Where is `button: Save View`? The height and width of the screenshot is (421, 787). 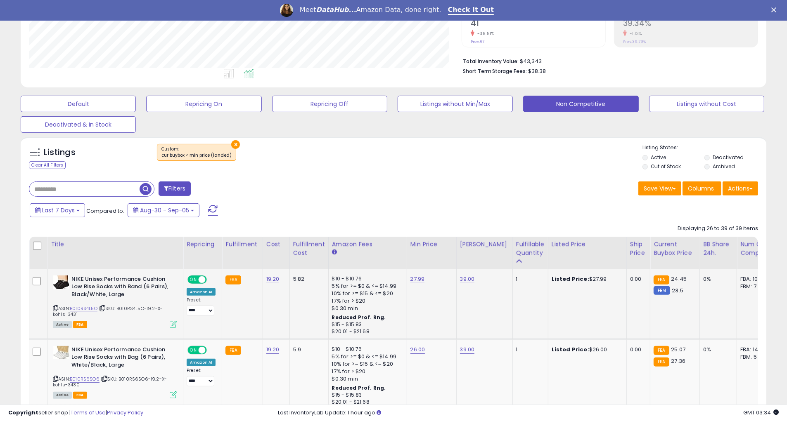
button: Save View is located at coordinates (660, 189).